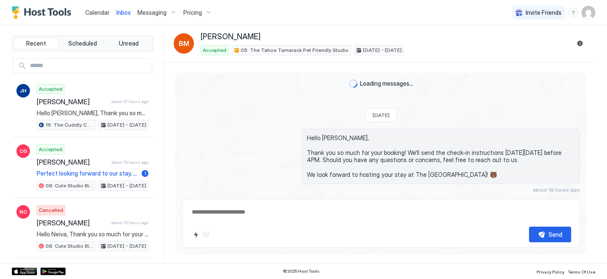 The height and width of the screenshot is (279, 607). I want to click on div: App Store, so click(24, 271).